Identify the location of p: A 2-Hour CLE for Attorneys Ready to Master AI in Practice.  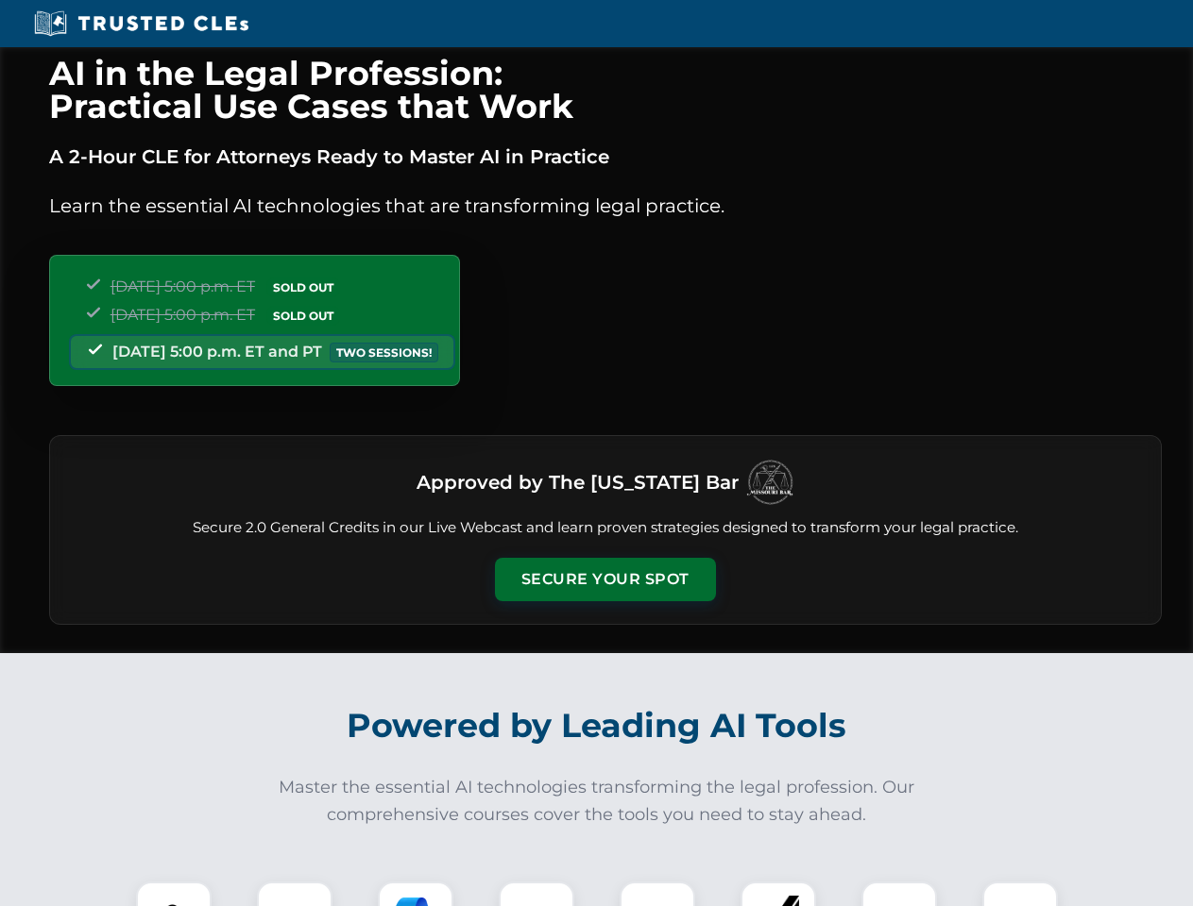
(605, 157).